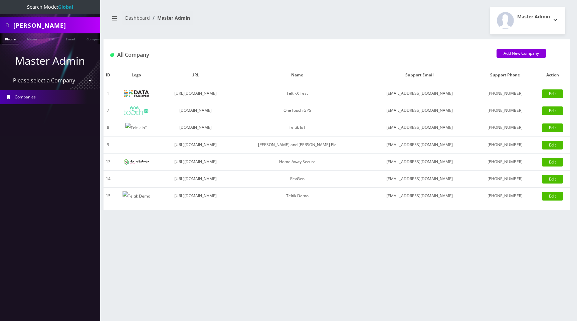 Image resolution: width=577 pixels, height=321 pixels. I want to click on th: Support Email, so click(419, 75).